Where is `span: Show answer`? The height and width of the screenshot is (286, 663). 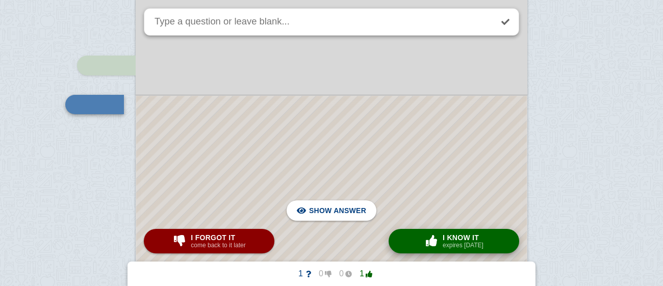 span: Show answer is located at coordinates (338, 211).